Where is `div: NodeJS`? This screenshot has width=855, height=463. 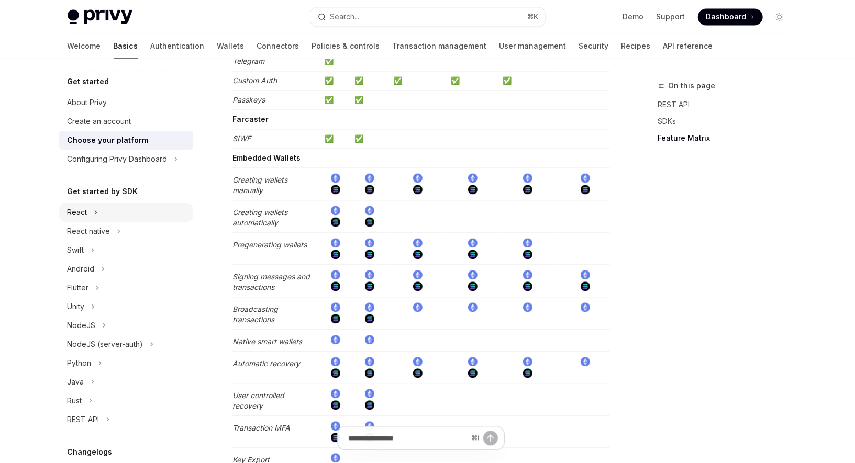 div: NodeJS is located at coordinates (82, 326).